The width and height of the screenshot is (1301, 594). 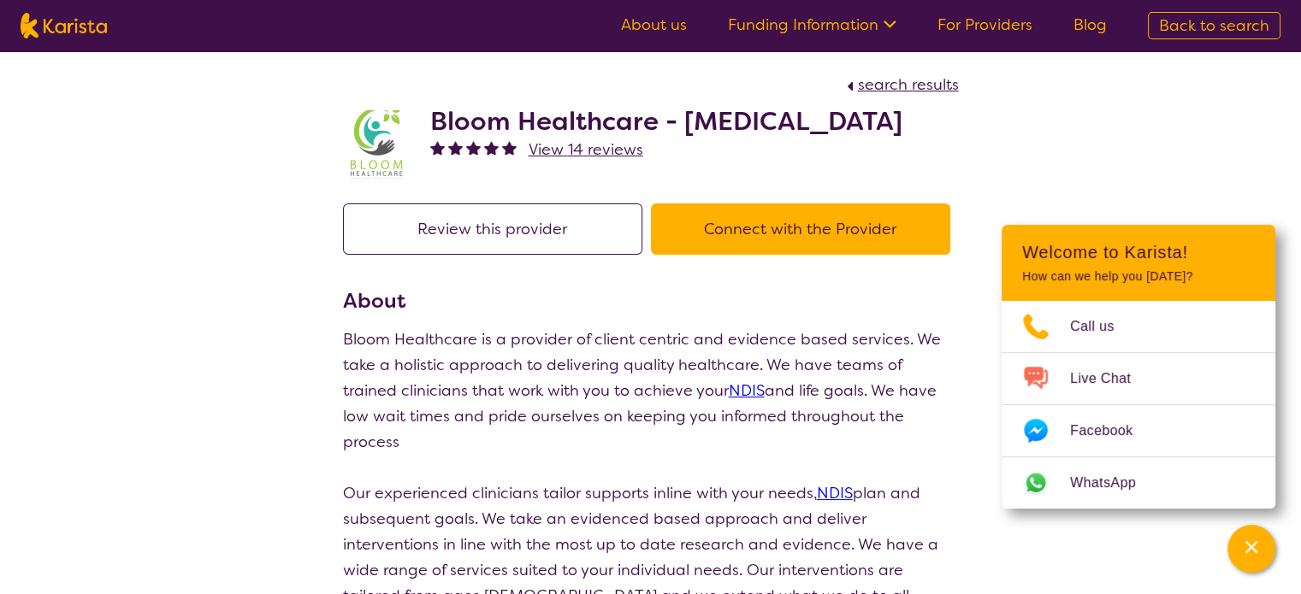 What do you see at coordinates (63, 26) in the screenshot?
I see `img: Karista logo` at bounding box center [63, 26].